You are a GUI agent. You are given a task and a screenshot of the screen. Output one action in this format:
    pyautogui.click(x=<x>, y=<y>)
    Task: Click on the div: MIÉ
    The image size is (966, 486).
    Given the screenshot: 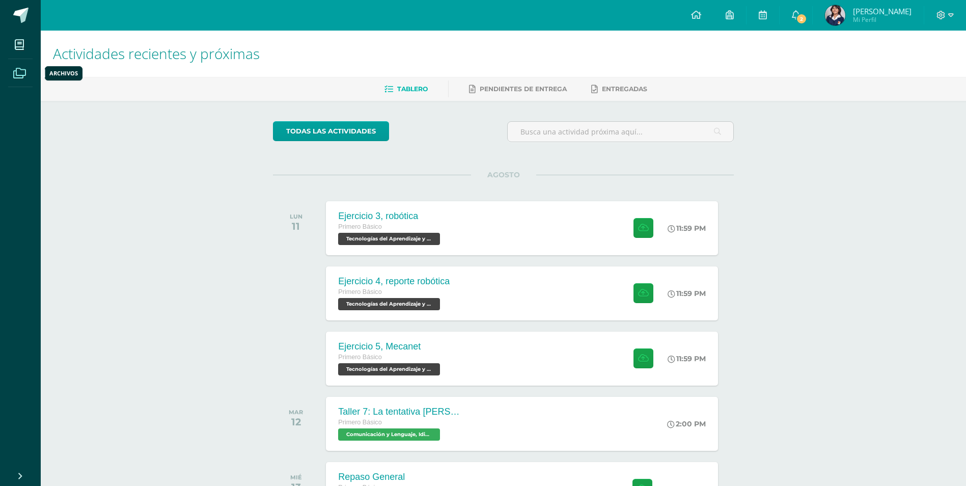 What is the action you would take?
    pyautogui.click(x=296, y=477)
    